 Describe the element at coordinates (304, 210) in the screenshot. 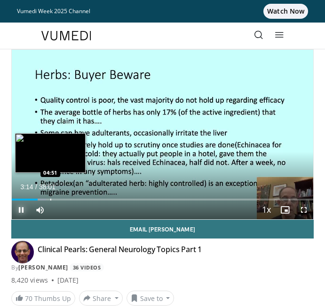

I see `button: Fullscreen` at that location.